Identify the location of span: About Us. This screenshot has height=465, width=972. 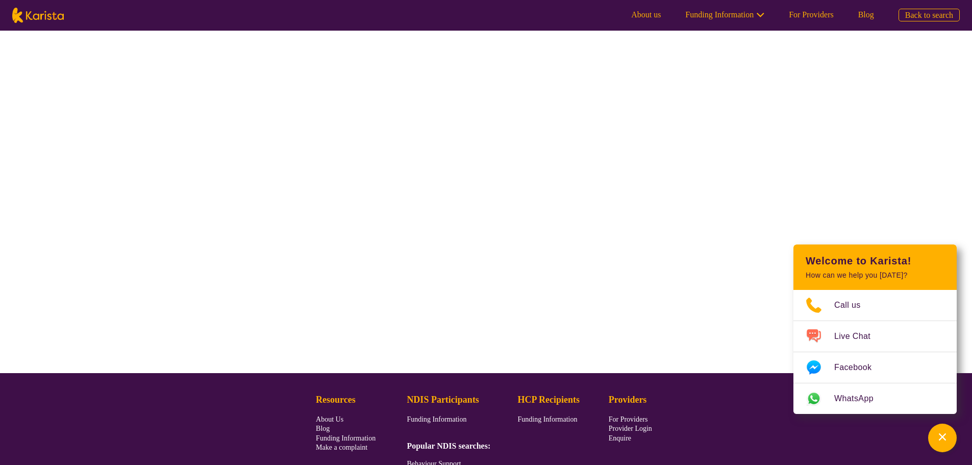
(330, 419).